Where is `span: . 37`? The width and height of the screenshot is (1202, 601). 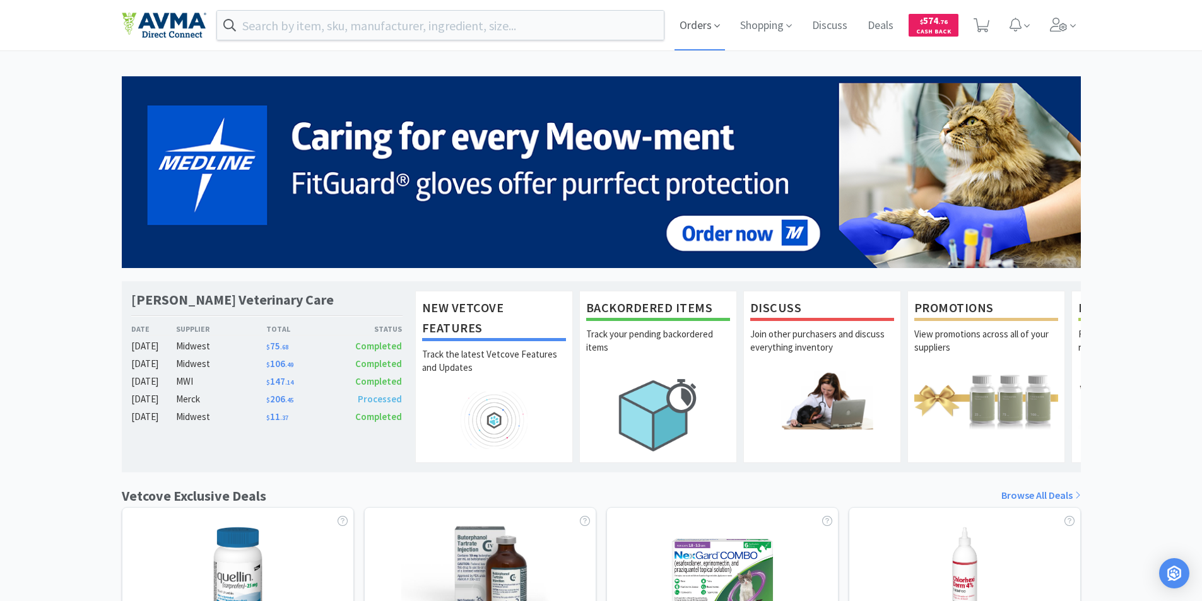 span: . 37 is located at coordinates (284, 418).